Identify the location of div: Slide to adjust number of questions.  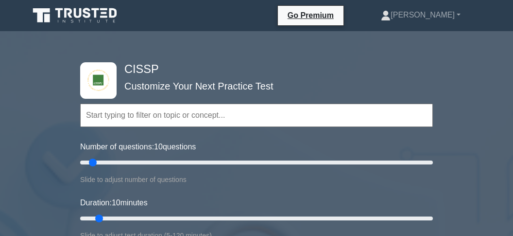
(257, 179).